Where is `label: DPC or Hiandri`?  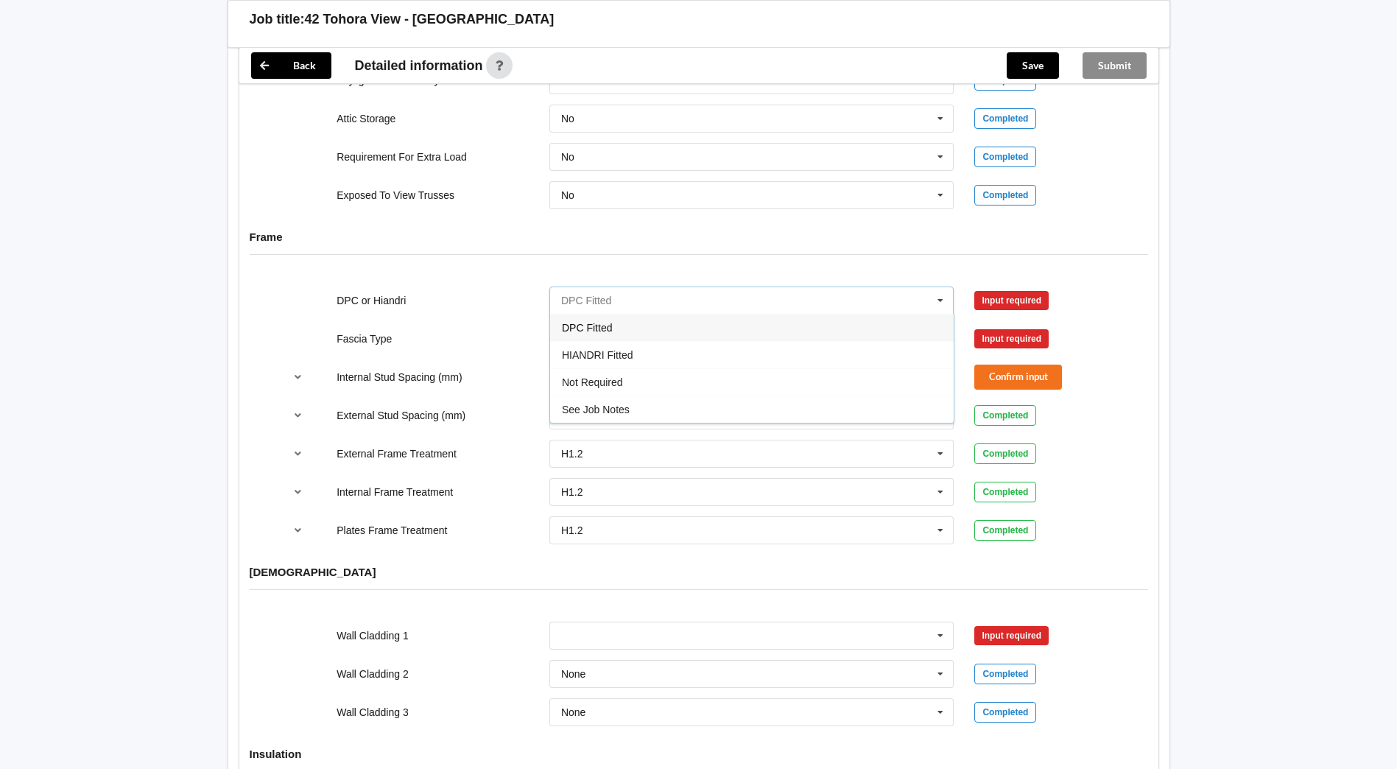 label: DPC or Hiandri is located at coordinates (371, 301).